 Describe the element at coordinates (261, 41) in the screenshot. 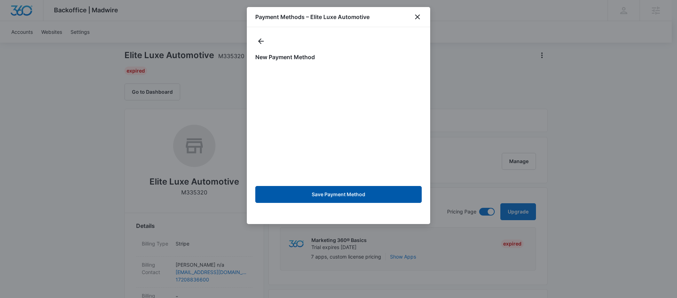

I see `button: actions.back` at that location.